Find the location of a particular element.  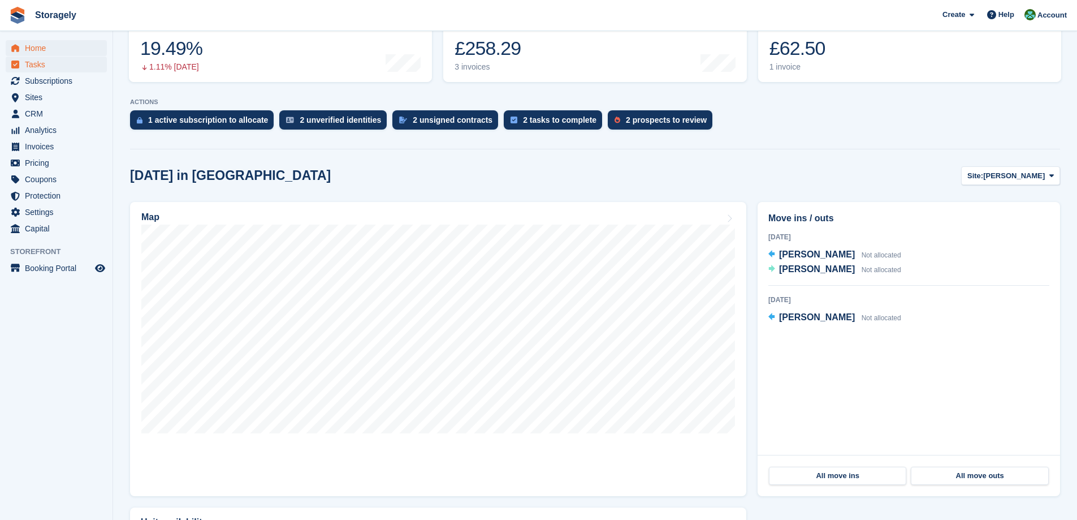

span: Help is located at coordinates (1006, 15).